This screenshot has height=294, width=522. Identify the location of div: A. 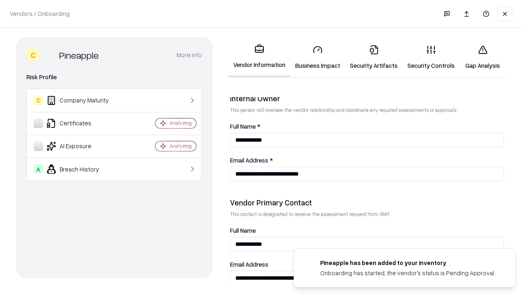
(38, 169).